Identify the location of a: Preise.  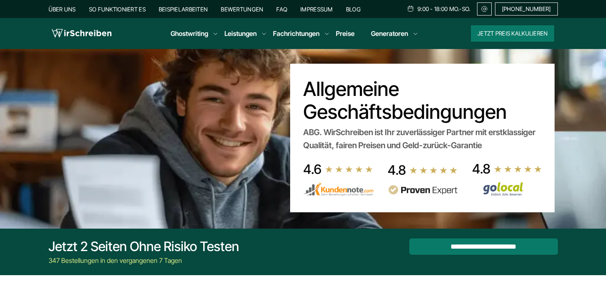
(345, 33).